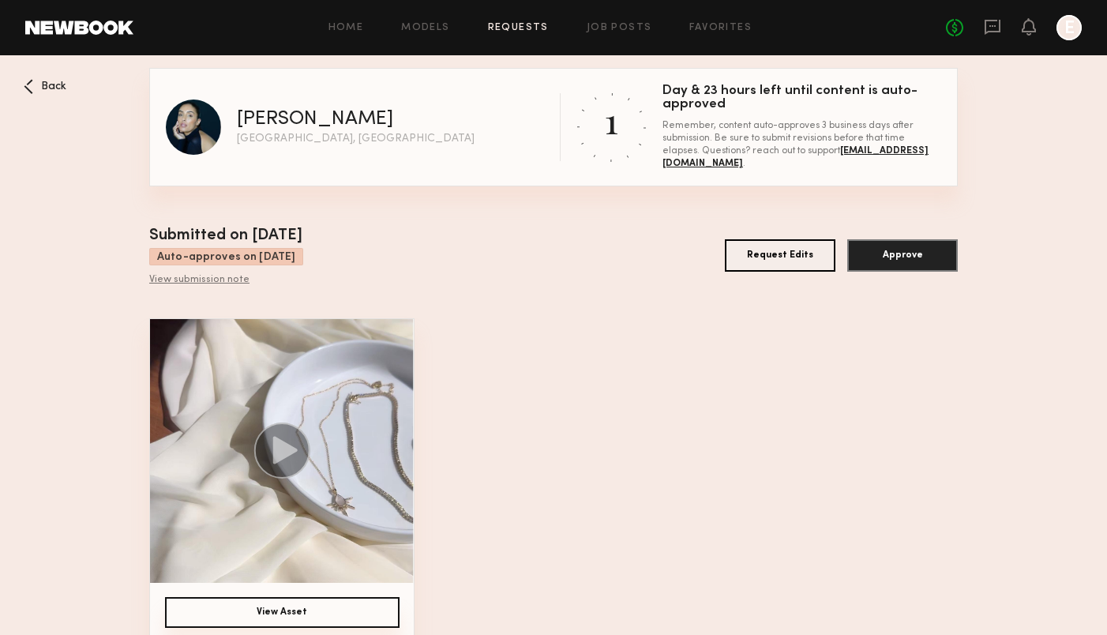 This screenshot has height=635, width=1107. Describe the element at coordinates (1069, 28) in the screenshot. I see `a: E` at that location.